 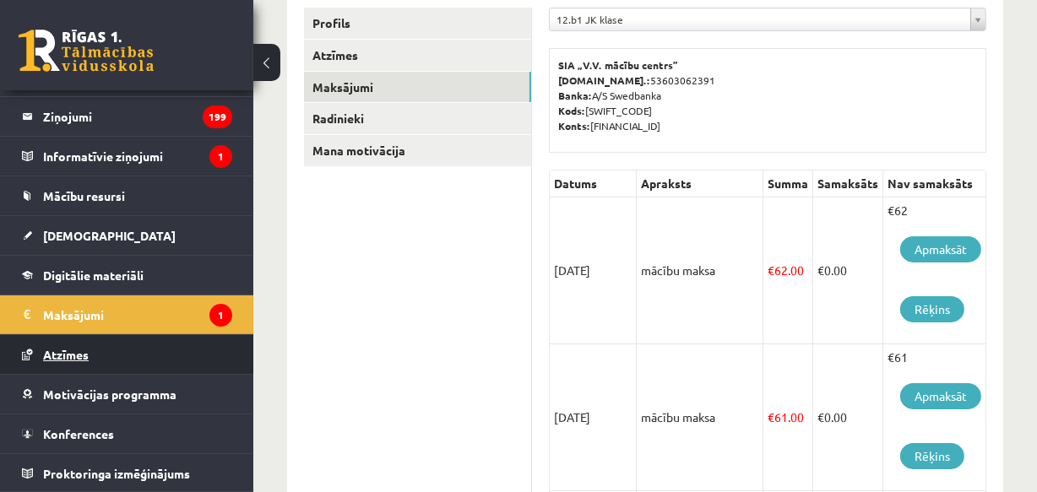 I want to click on legend: Maksājumi, so click(x=138, y=315).